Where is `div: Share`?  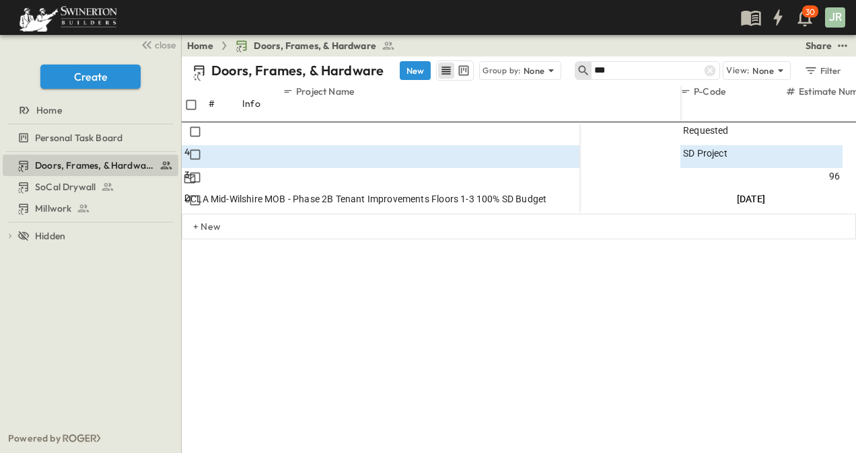 div: Share is located at coordinates (818, 46).